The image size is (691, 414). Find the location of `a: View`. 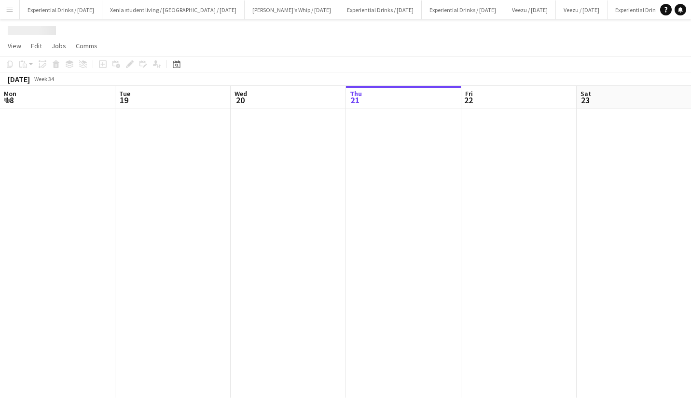

a: View is located at coordinates (14, 46).